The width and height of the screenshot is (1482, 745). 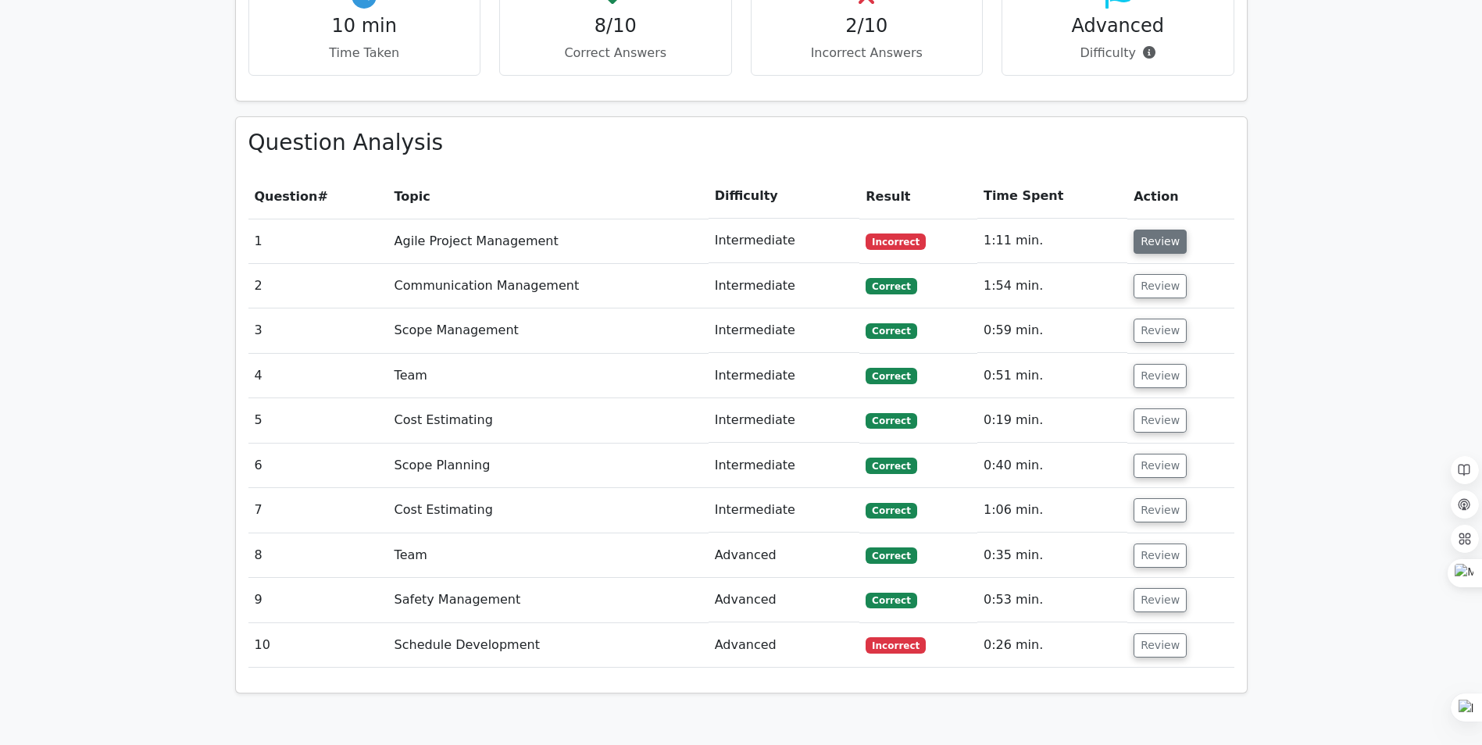 I want to click on td: 4, so click(x=318, y=376).